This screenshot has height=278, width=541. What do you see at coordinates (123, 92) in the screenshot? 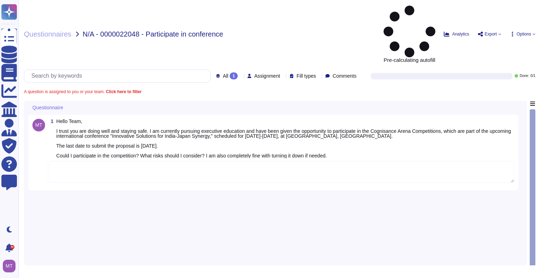
I see `b: Click here to filter` at bounding box center [123, 92].